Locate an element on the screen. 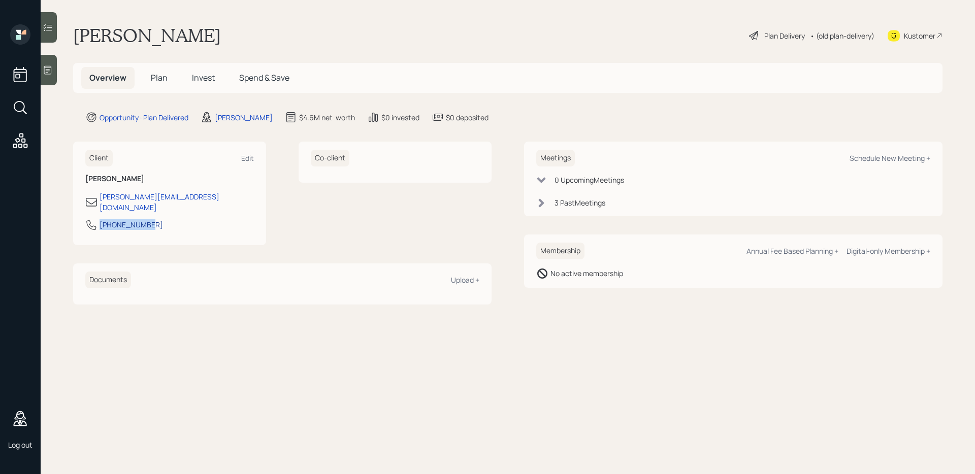 The height and width of the screenshot is (474, 975). div: Digital-only Membership + is located at coordinates (888, 251).